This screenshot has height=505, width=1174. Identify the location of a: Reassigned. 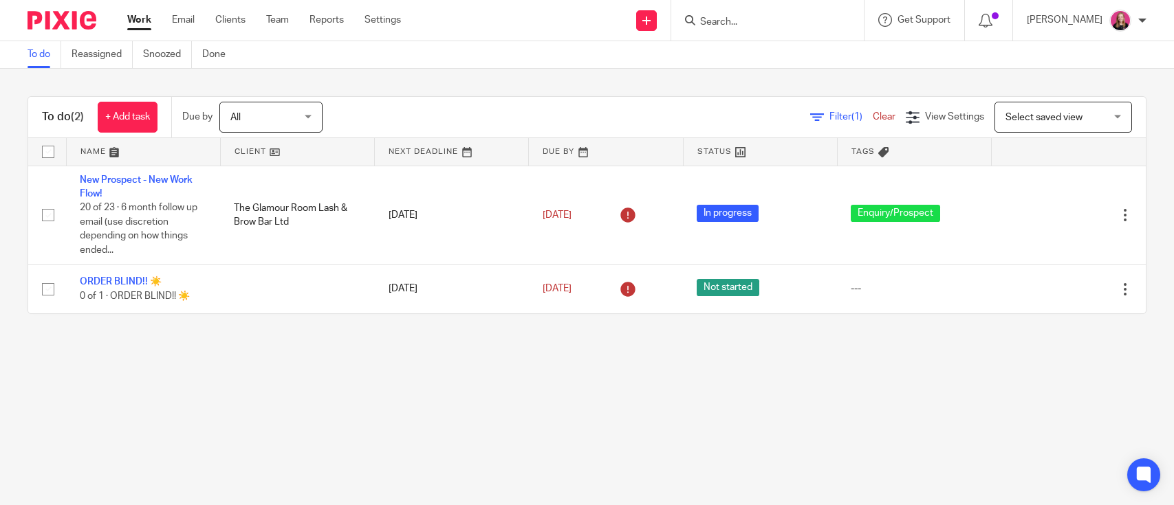
(102, 54).